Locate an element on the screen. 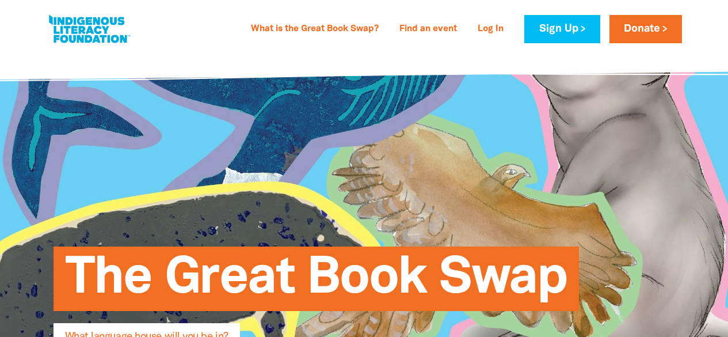 This screenshot has height=337, width=728. a: Find an event is located at coordinates (428, 29).